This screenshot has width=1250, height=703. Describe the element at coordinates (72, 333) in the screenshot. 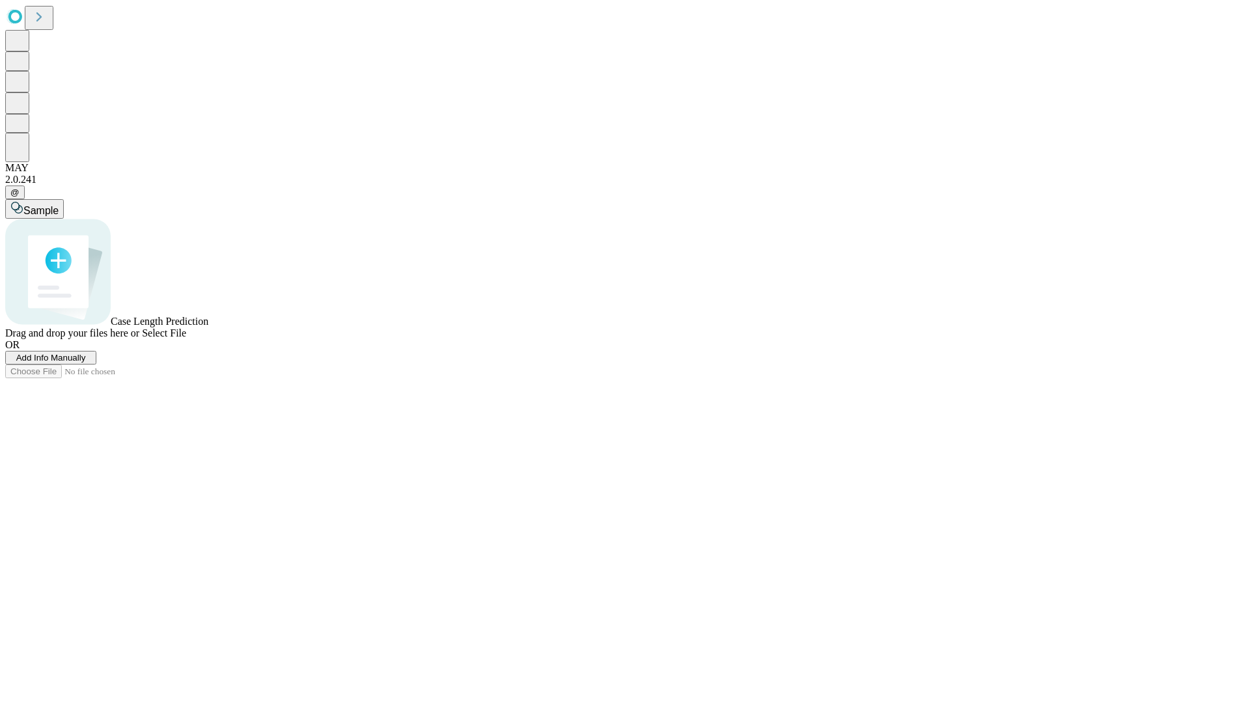

I see `span: Drag and drop your files here or` at that location.